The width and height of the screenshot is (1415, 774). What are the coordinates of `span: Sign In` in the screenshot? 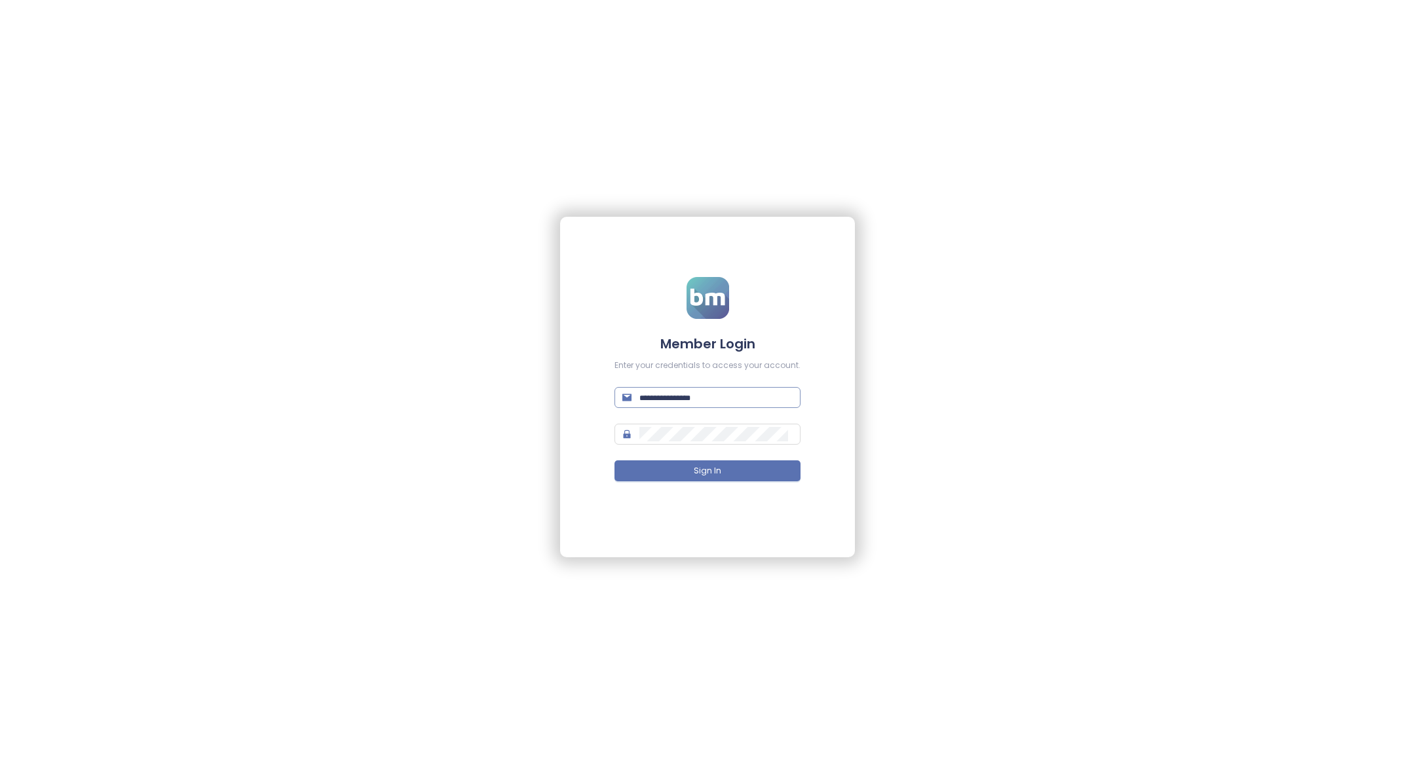 It's located at (708, 471).